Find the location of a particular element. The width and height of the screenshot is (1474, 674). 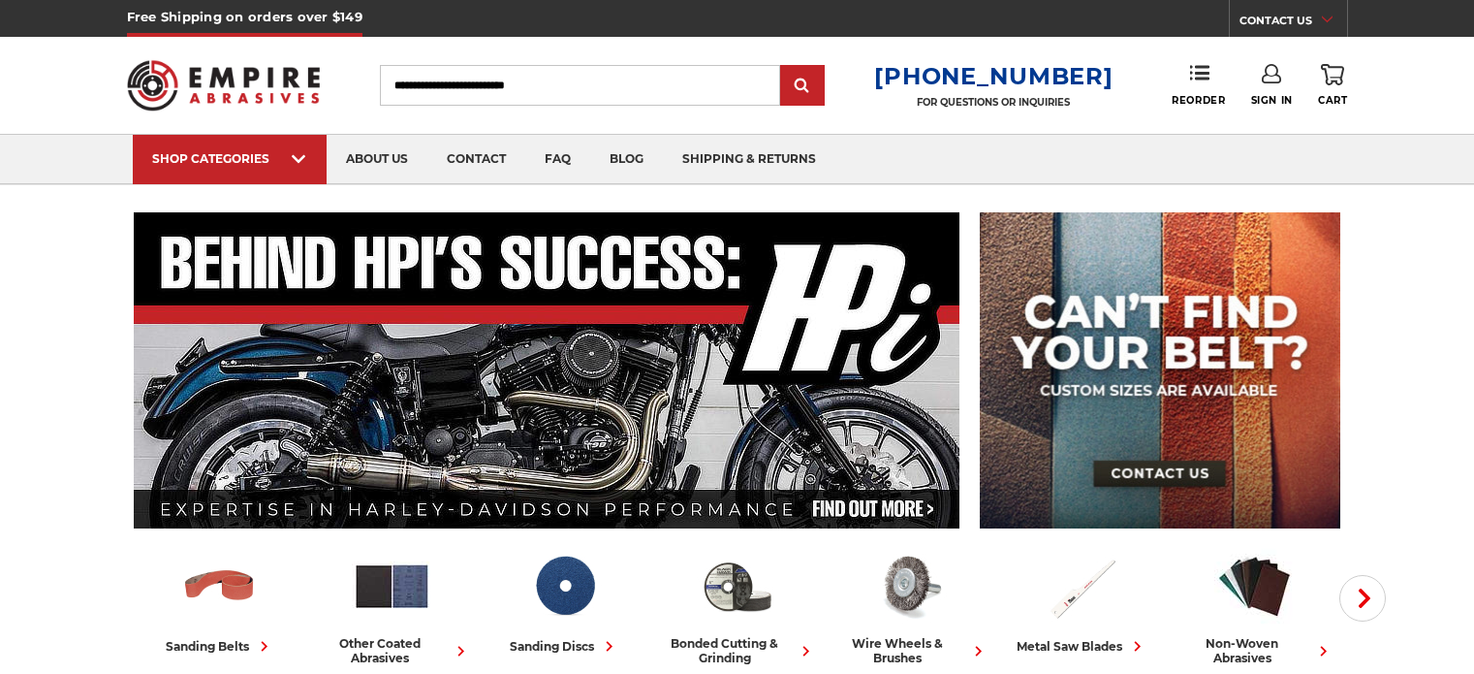

a: sanding discs is located at coordinates (565, 601).